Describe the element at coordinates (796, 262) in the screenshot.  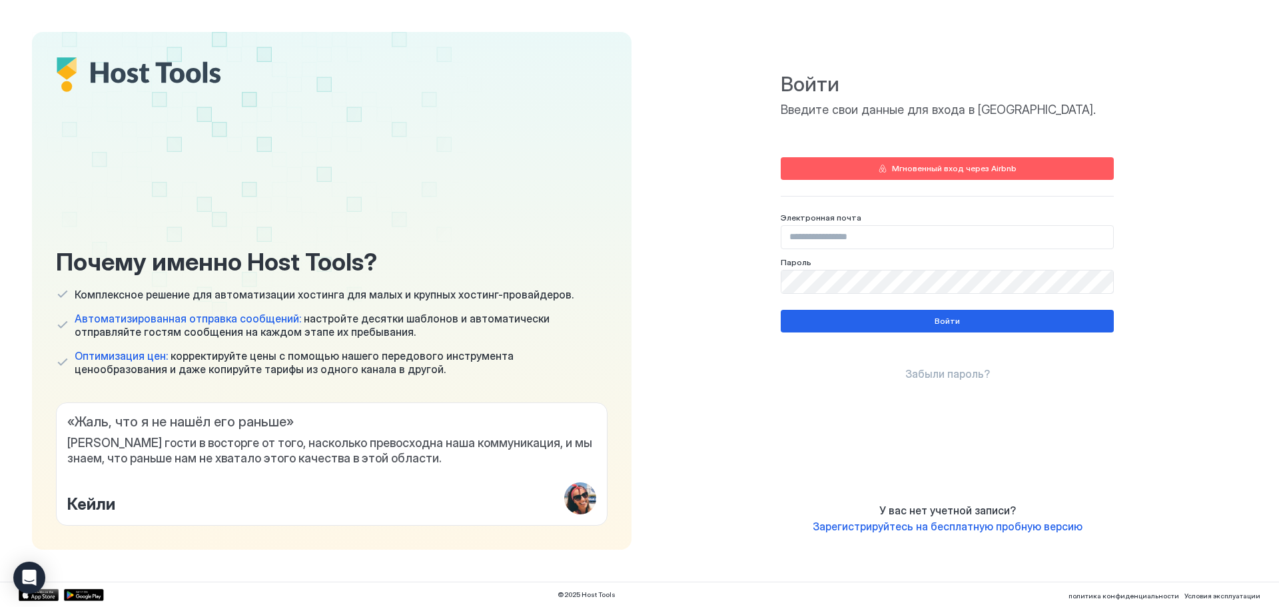
I see `font: Пароль` at that location.